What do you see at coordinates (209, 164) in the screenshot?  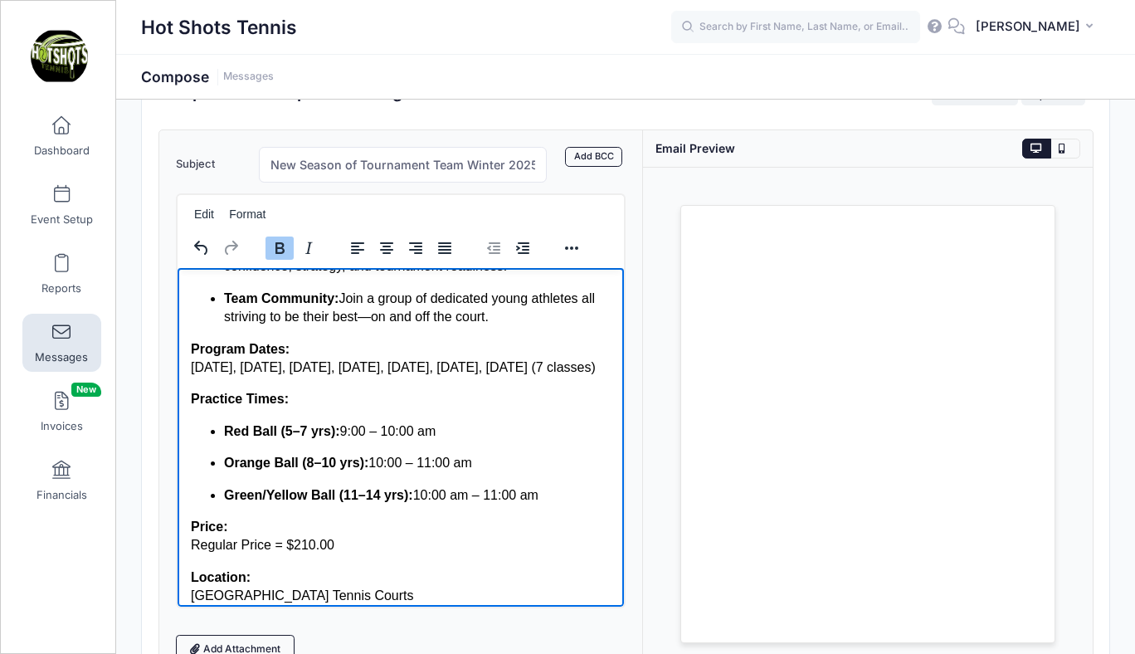 I see `label: Subject` at bounding box center [209, 164].